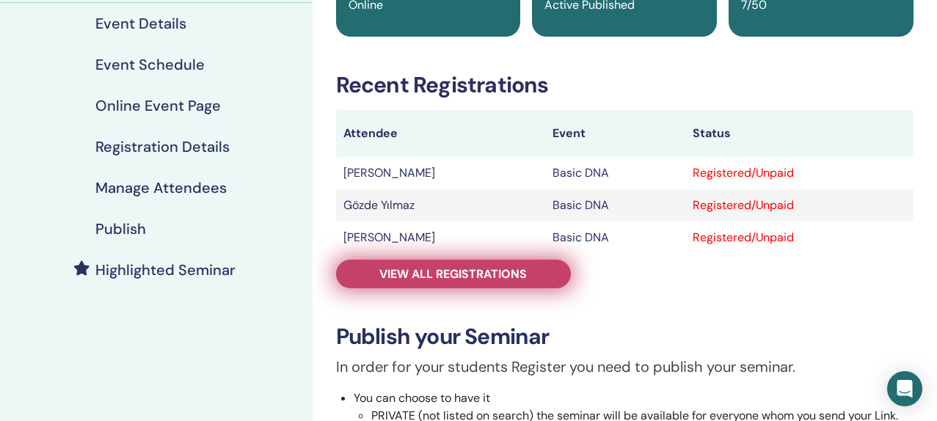 The width and height of the screenshot is (937, 421). Describe the element at coordinates (453, 274) in the screenshot. I see `span: View all registrations` at that location.